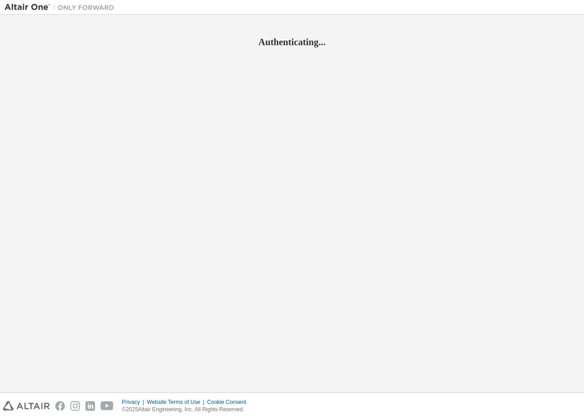  Describe the element at coordinates (107, 406) in the screenshot. I see `img: youtube.svg` at that location.